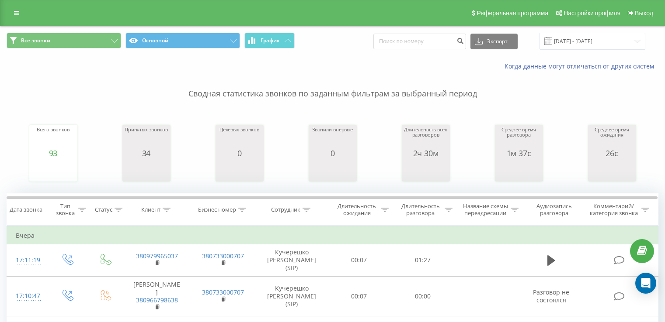 The image size is (665, 322). Describe the element at coordinates (333, 236) in the screenshot. I see `td: Вчера` at that location.